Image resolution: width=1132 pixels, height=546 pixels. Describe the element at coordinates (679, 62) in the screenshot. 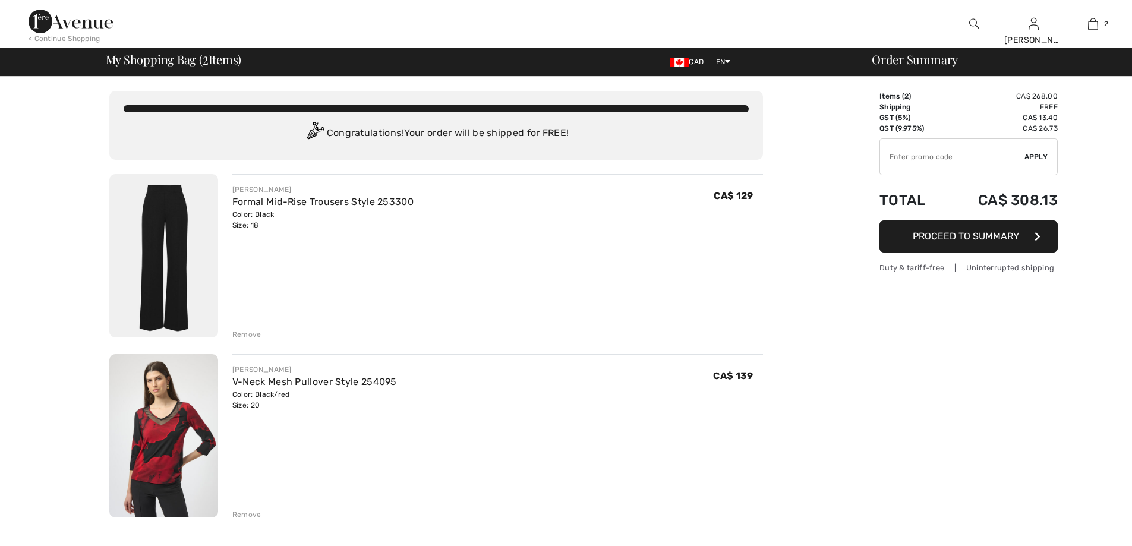

I see `img: Canadian Dollar` at that location.